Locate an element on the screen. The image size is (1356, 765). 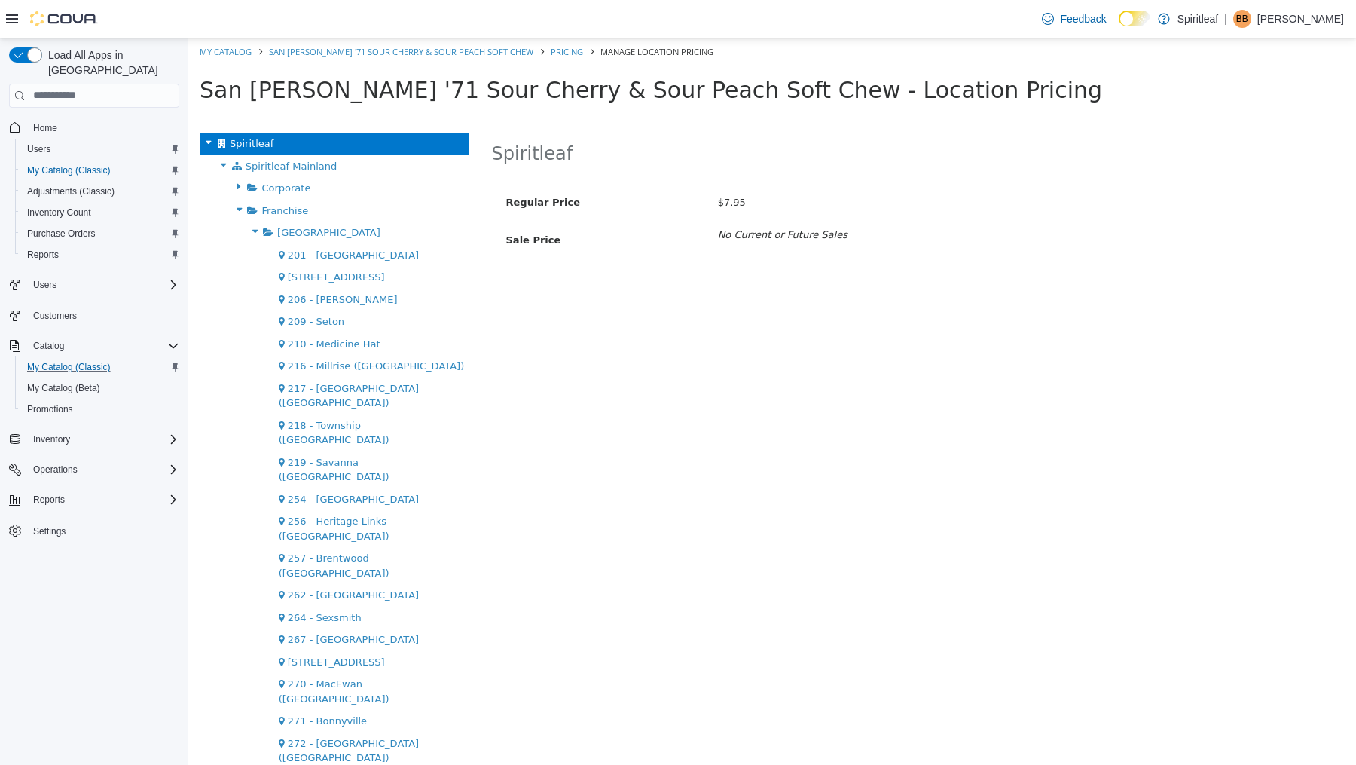
input: Dark Mode is located at coordinates (1135, 18).